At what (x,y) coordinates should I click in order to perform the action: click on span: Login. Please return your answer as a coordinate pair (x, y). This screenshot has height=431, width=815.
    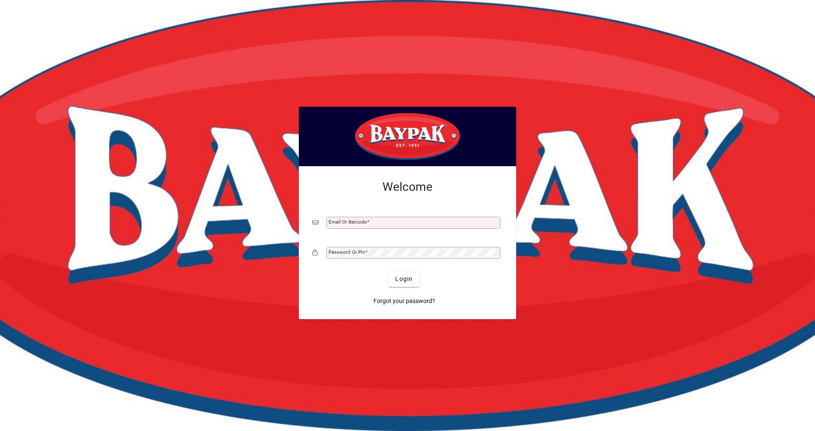
    Looking at the image, I should click on (404, 279).